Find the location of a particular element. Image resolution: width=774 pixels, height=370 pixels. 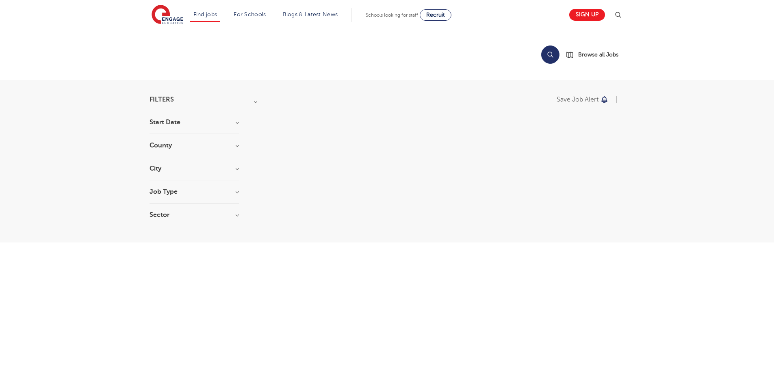

button: Search is located at coordinates (550, 54).